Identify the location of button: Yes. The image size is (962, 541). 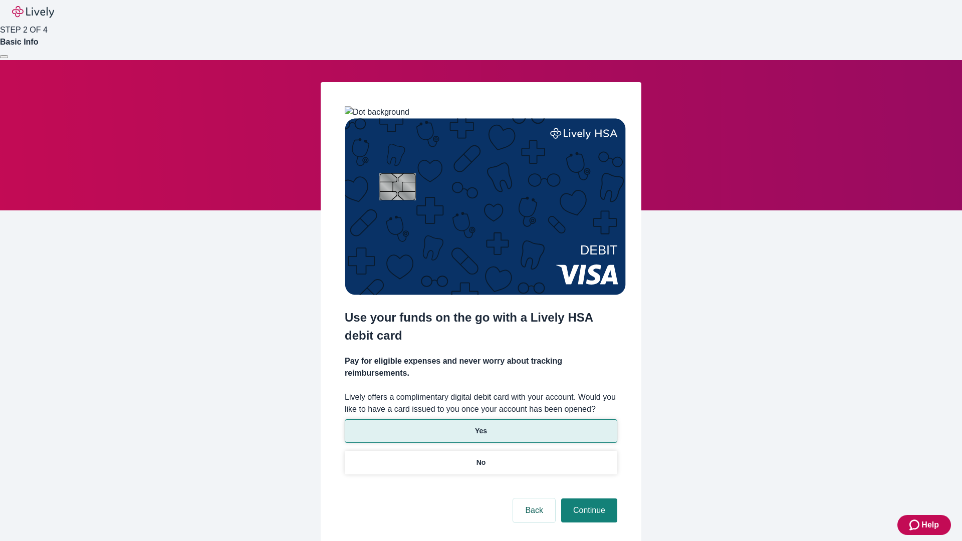
(481, 431).